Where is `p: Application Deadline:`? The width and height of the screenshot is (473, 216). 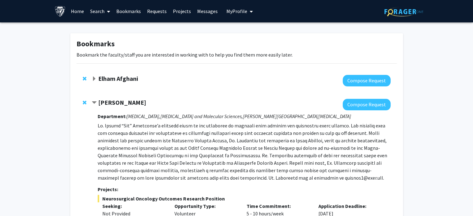 p: Application Deadline: is located at coordinates (350, 206).